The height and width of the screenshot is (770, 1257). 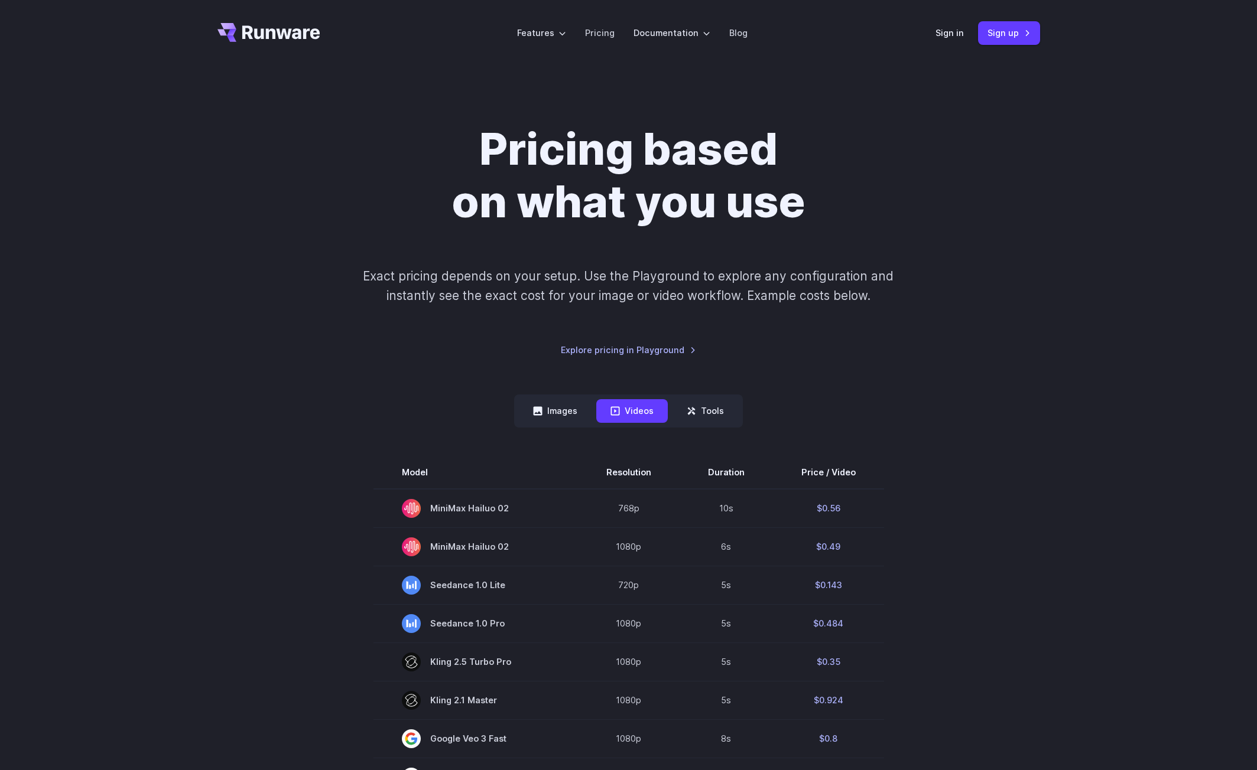 I want to click on td: 720p, so click(x=629, y=585).